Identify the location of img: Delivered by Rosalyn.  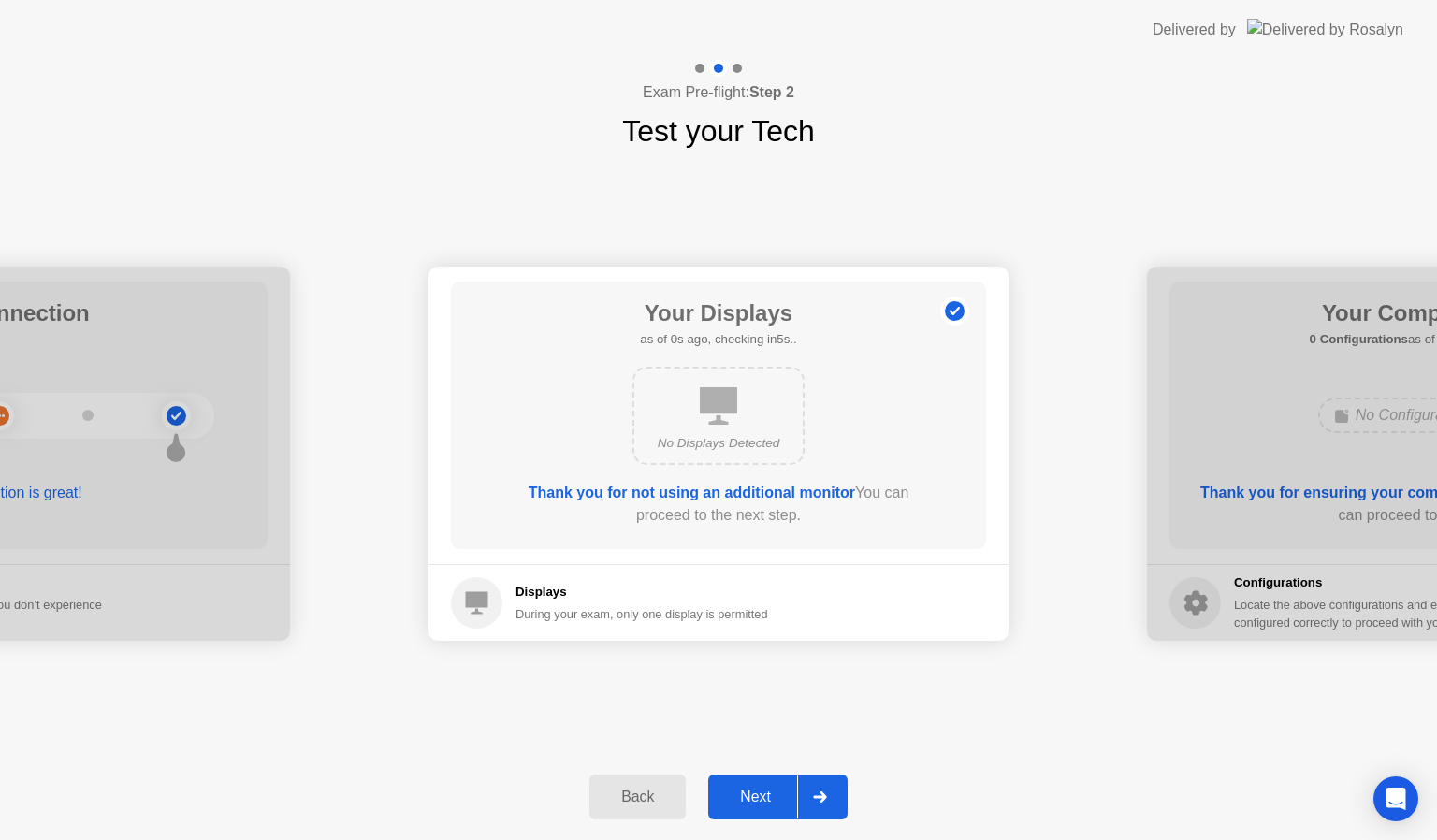
(1325, 29).